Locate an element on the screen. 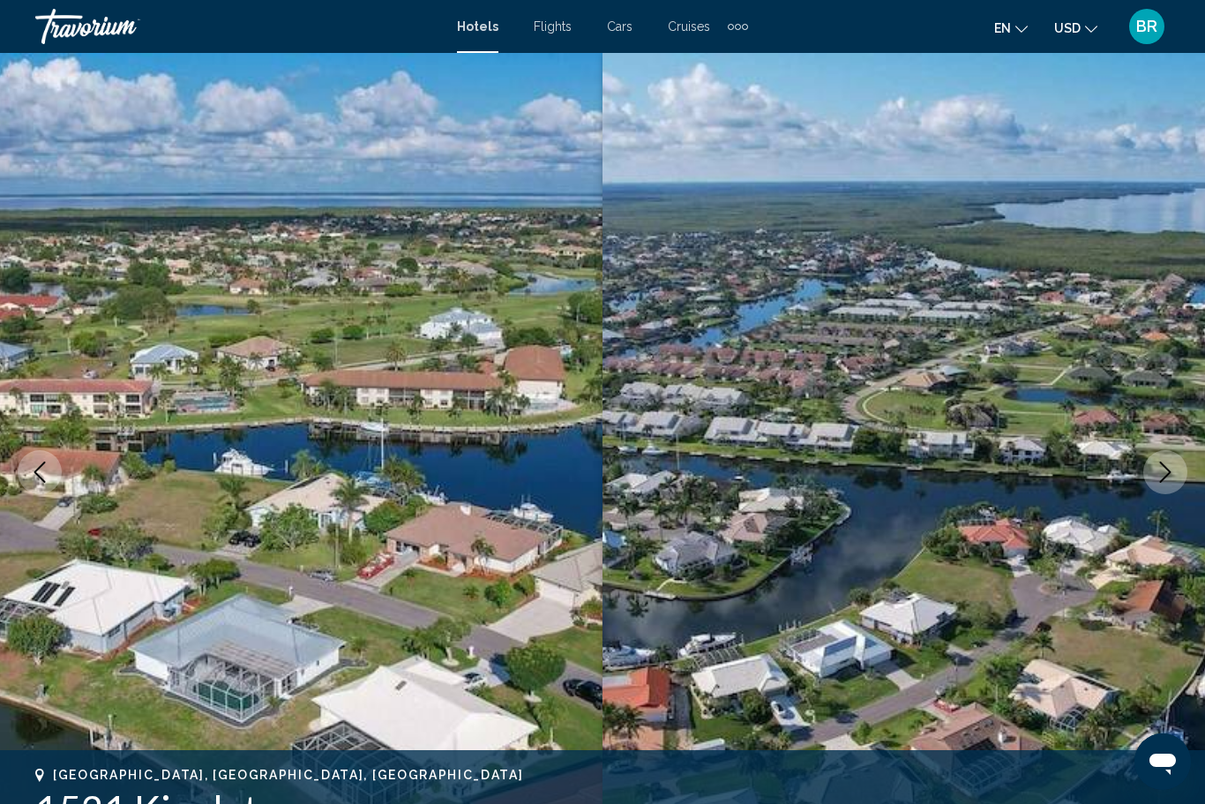 This screenshot has width=1205, height=804. span: USD is located at coordinates (1068, 28).